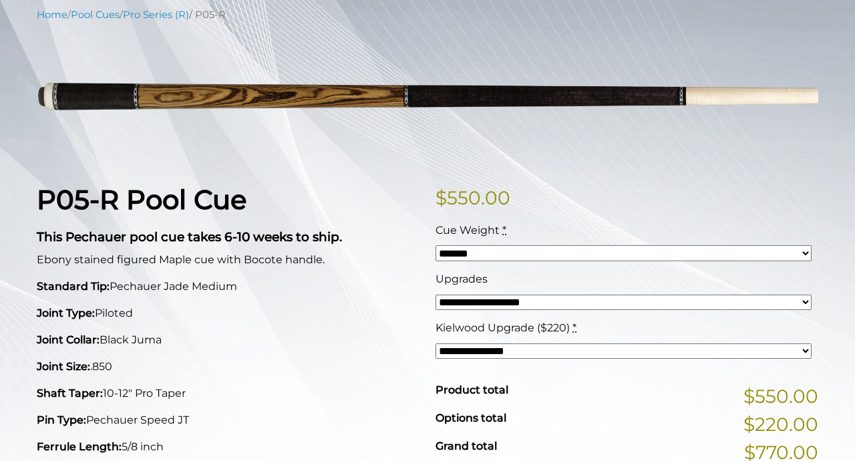 This screenshot has width=855, height=461. Describe the element at coordinates (228, 260) in the screenshot. I see `p: Ebony stained figured Maple cue with Bocote handle.` at that location.